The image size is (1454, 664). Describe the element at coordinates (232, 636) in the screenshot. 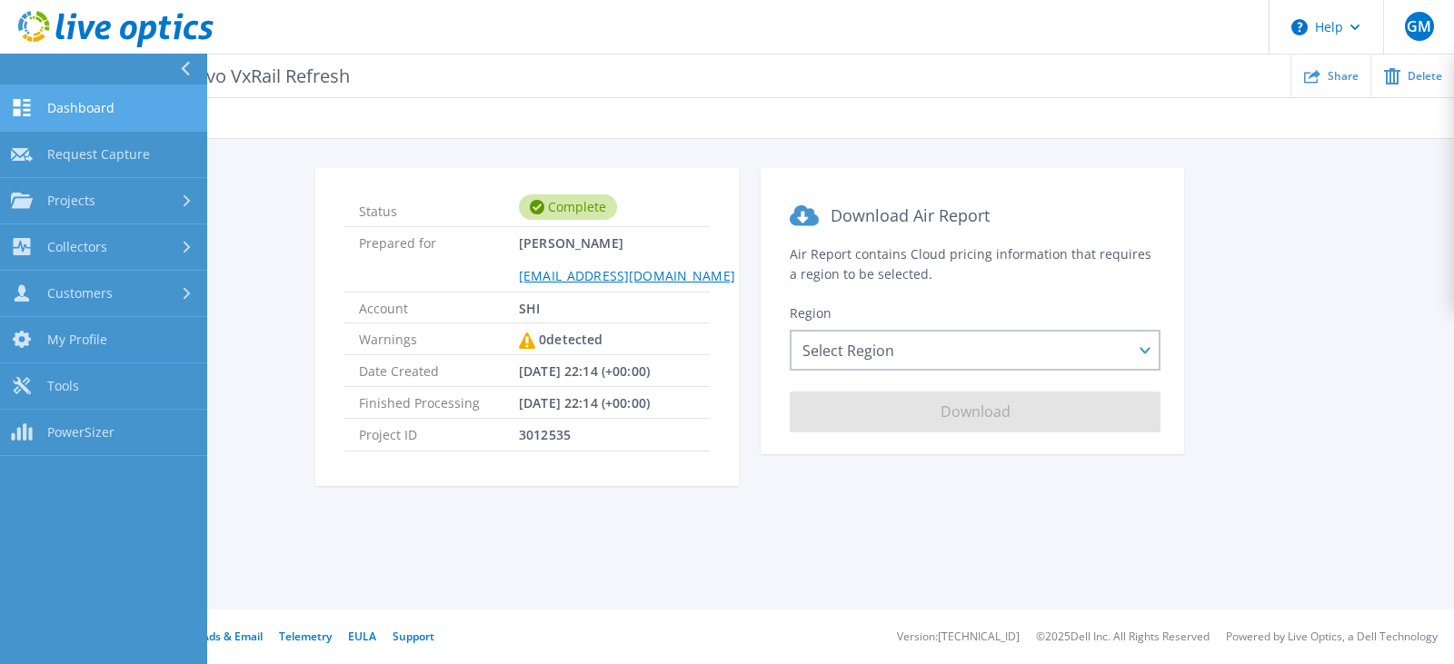

I see `a: Ads & Email` at that location.